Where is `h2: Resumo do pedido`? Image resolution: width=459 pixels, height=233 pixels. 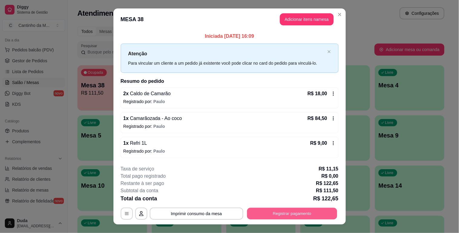 h2: Resumo do pedido is located at coordinates (230, 81).